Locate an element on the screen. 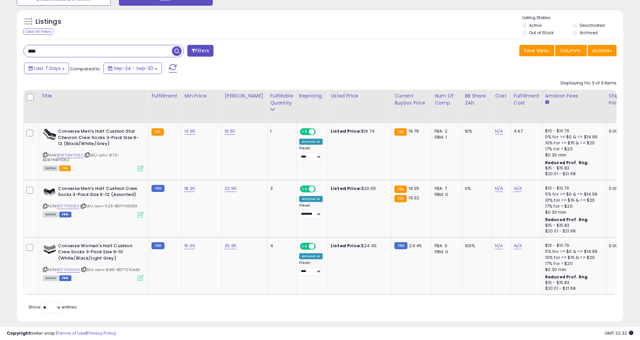  span: | SKU: conv-8.73-B087NWYD62 is located at coordinates (81, 157).